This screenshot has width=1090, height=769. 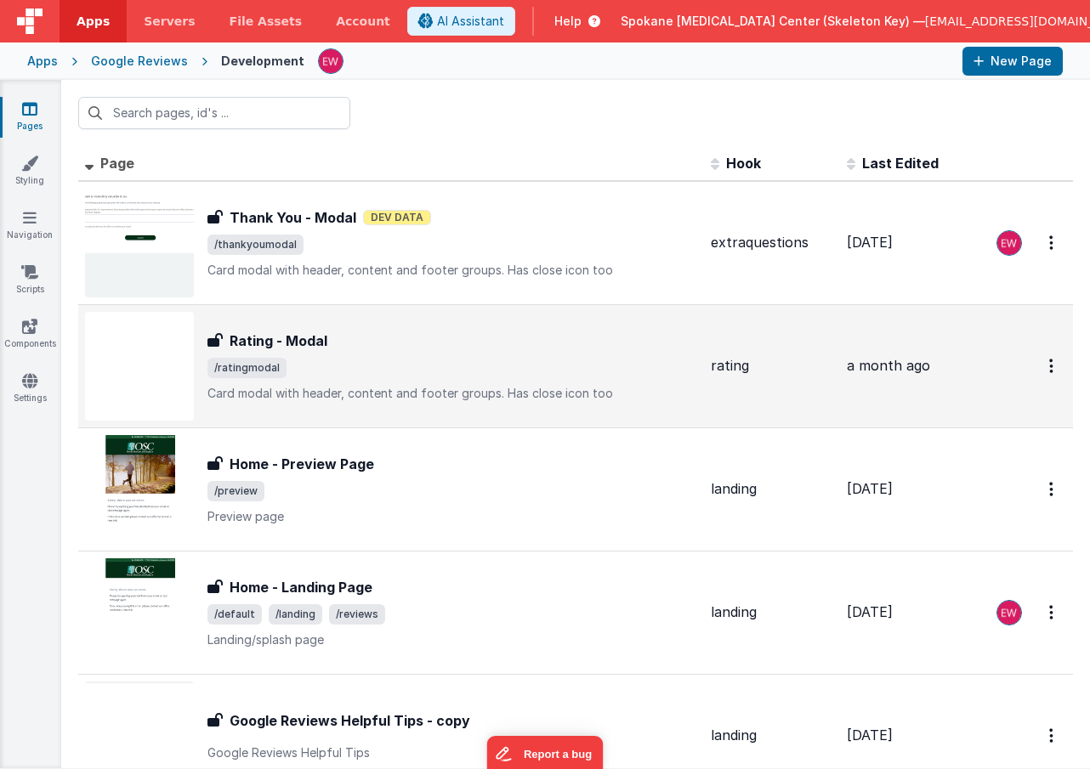 What do you see at coordinates (452, 640) in the screenshot?
I see `p: Landing/splash page` at bounding box center [452, 640].